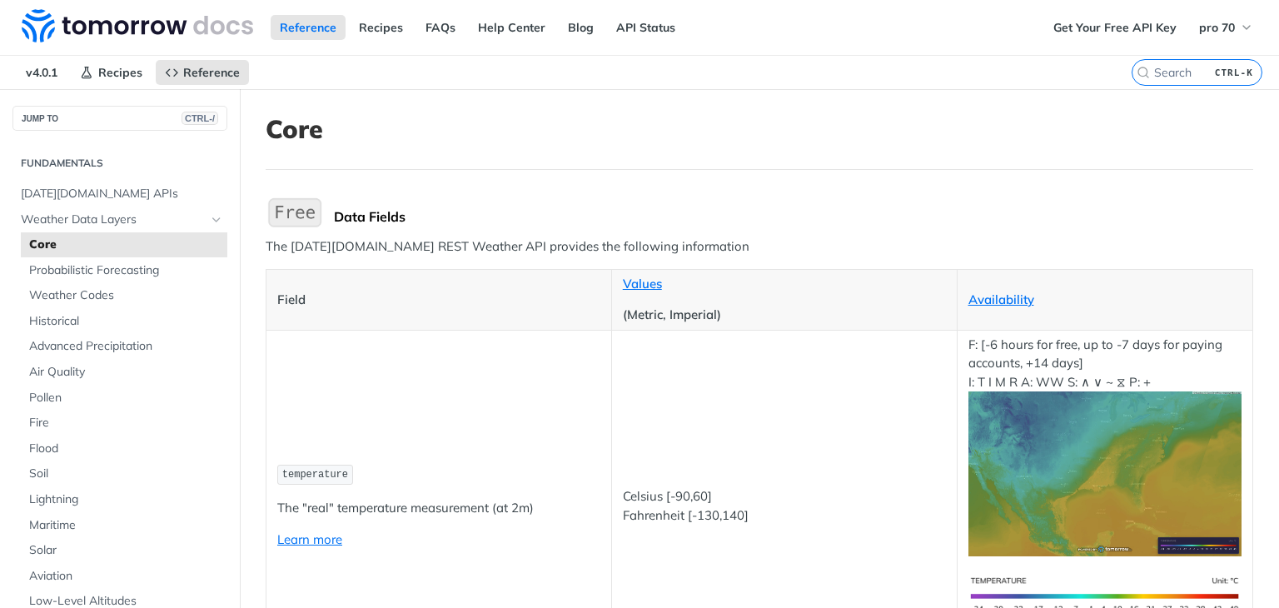 The height and width of the screenshot is (608, 1279). I want to click on span: Weather Codes, so click(126, 296).